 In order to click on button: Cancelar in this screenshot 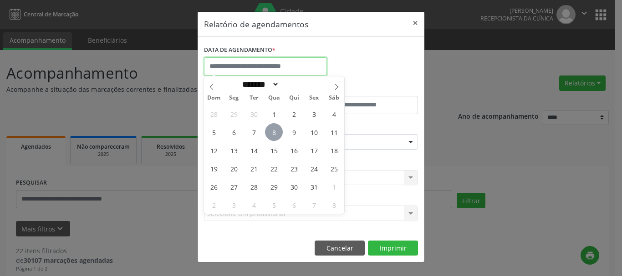, I will do `click(340, 248)`.